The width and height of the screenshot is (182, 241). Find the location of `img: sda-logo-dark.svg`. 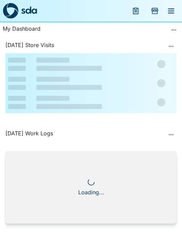

img: sda-logo-dark.svg is located at coordinates (11, 11).